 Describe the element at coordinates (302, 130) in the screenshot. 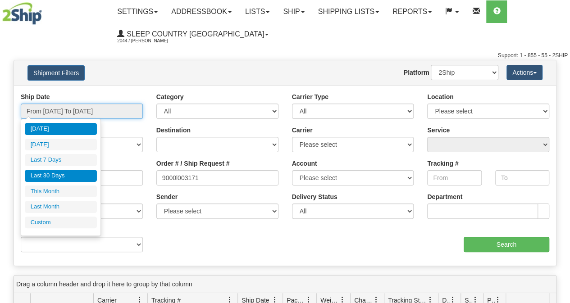

I see `label: Carrier` at that location.